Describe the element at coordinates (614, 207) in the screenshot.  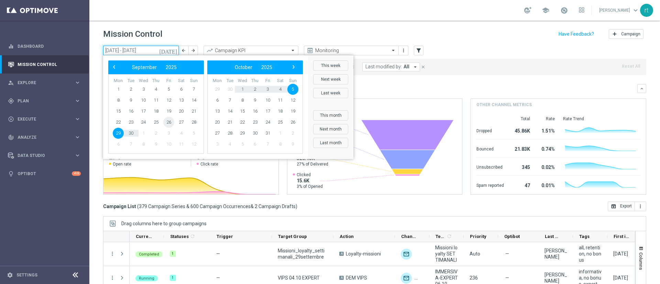
I see `i: open_in_browser` at that location.